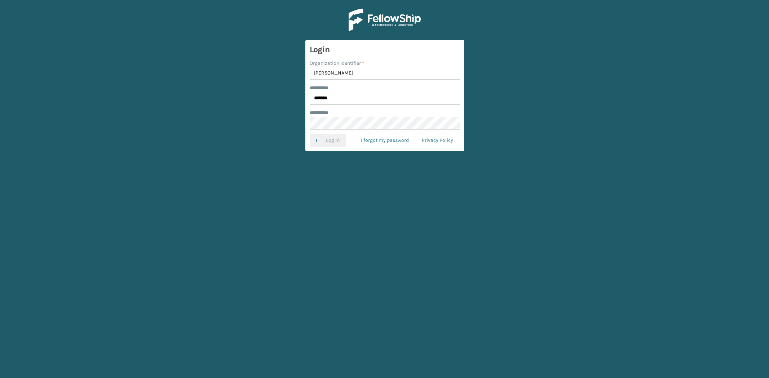  I want to click on a: I forgot my password, so click(384, 141).